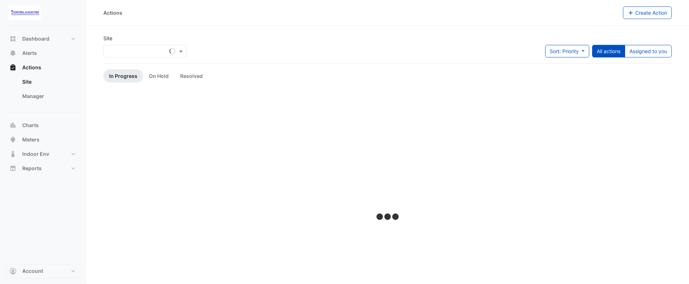 Image resolution: width=689 pixels, height=284 pixels. What do you see at coordinates (648, 51) in the screenshot?
I see `button: Assigned to you` at bounding box center [648, 51].